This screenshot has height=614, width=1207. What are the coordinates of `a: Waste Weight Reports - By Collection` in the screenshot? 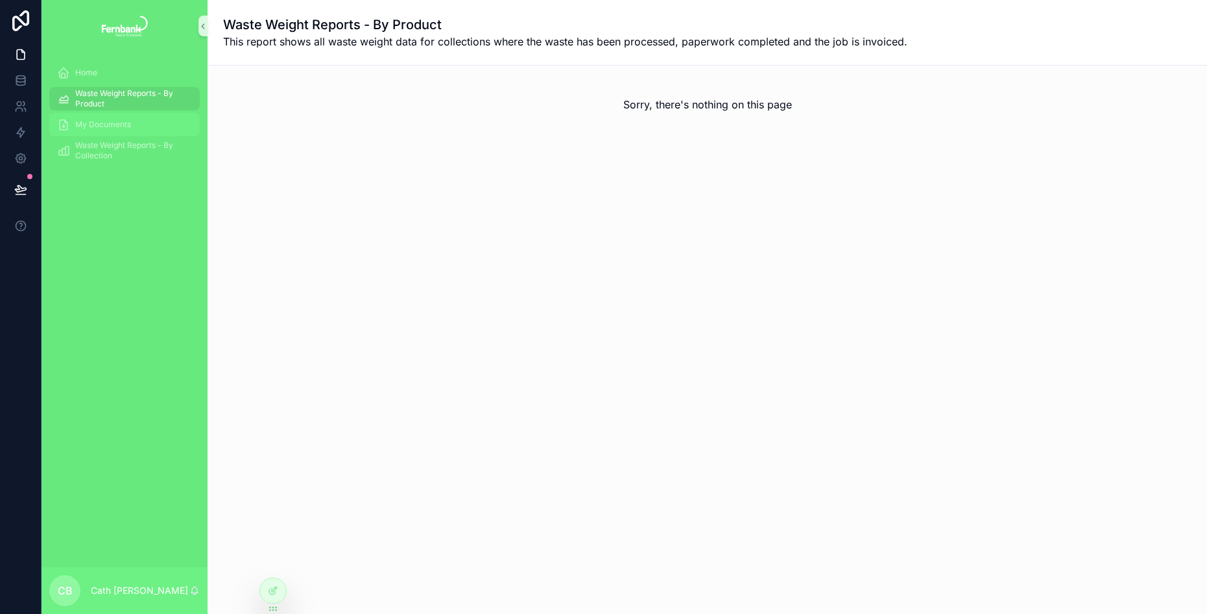 It's located at (125, 150).